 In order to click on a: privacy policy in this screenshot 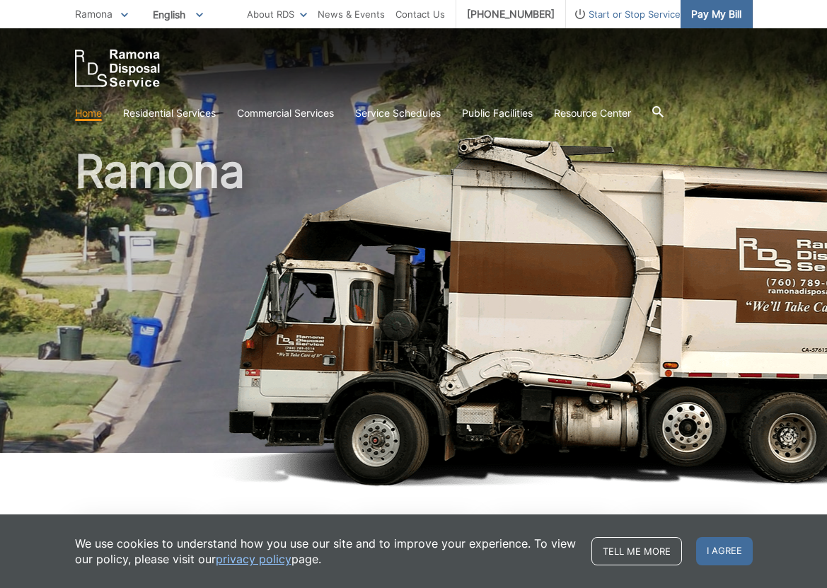, I will do `click(253, 559)`.